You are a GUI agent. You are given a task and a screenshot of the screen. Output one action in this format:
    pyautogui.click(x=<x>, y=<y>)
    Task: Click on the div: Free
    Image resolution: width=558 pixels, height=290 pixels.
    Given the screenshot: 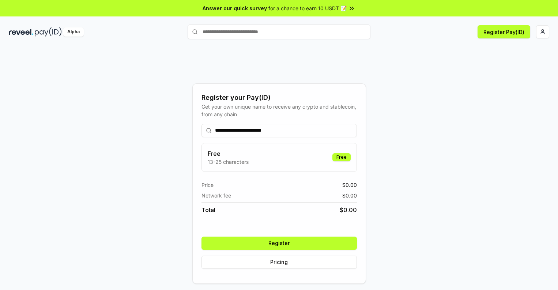 What is the action you would take?
    pyautogui.click(x=342, y=157)
    